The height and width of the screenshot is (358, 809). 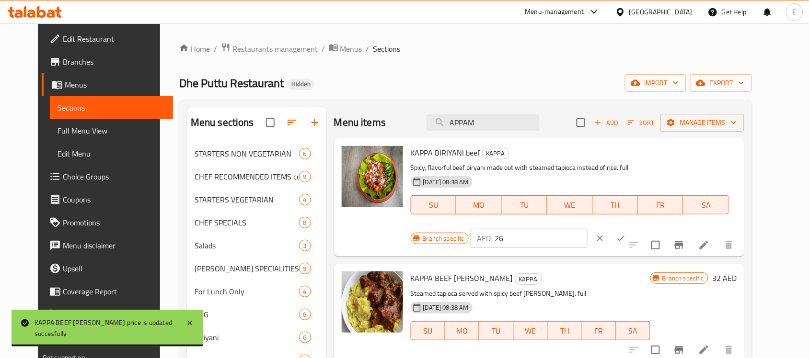 I want to click on a: Upsell, so click(x=107, y=269).